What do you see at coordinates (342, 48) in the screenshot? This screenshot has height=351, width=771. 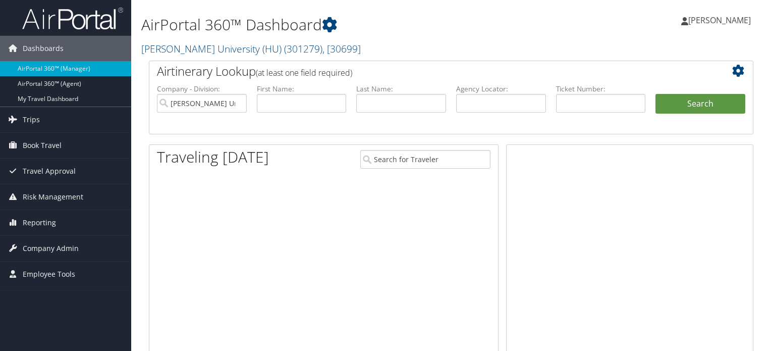 I see `span: , [ 30699 ]` at bounding box center [342, 48].